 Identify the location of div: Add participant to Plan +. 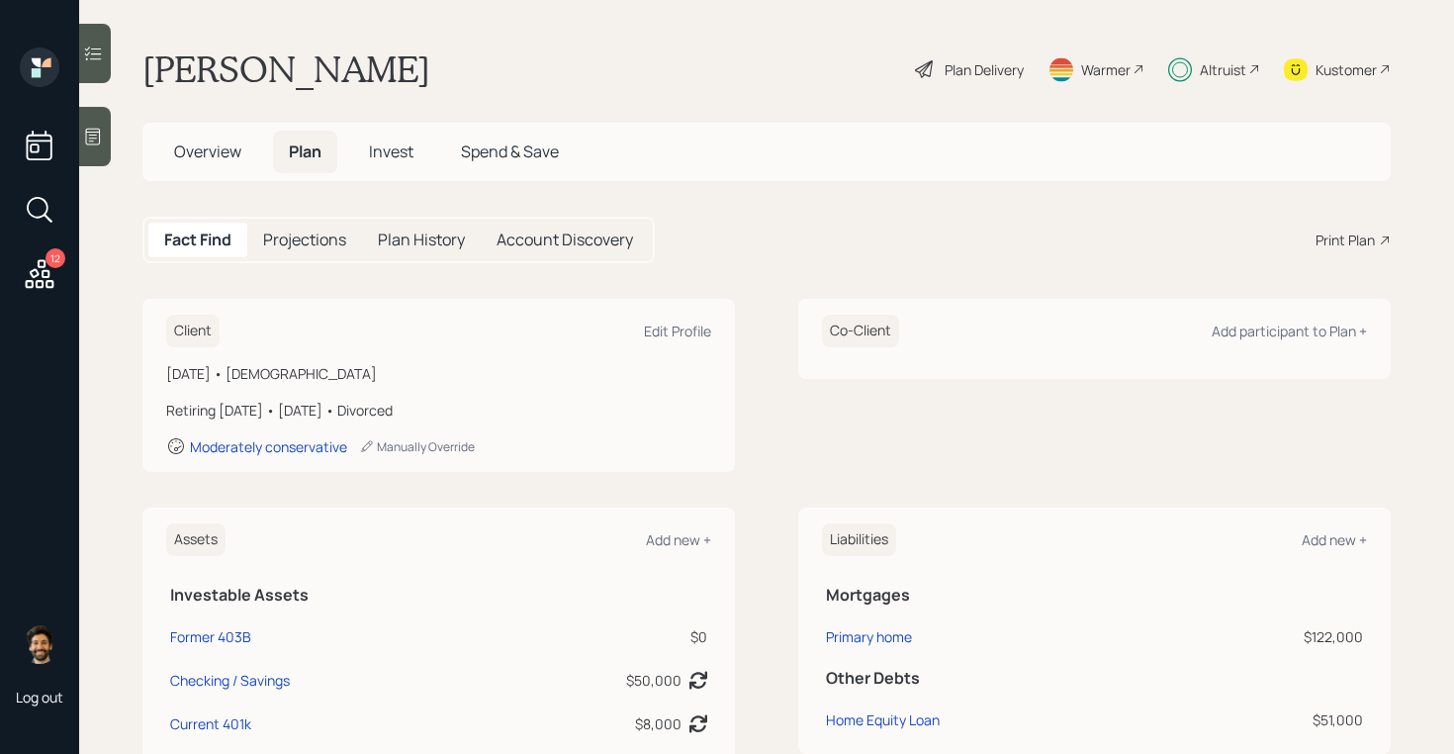
(1289, 330).